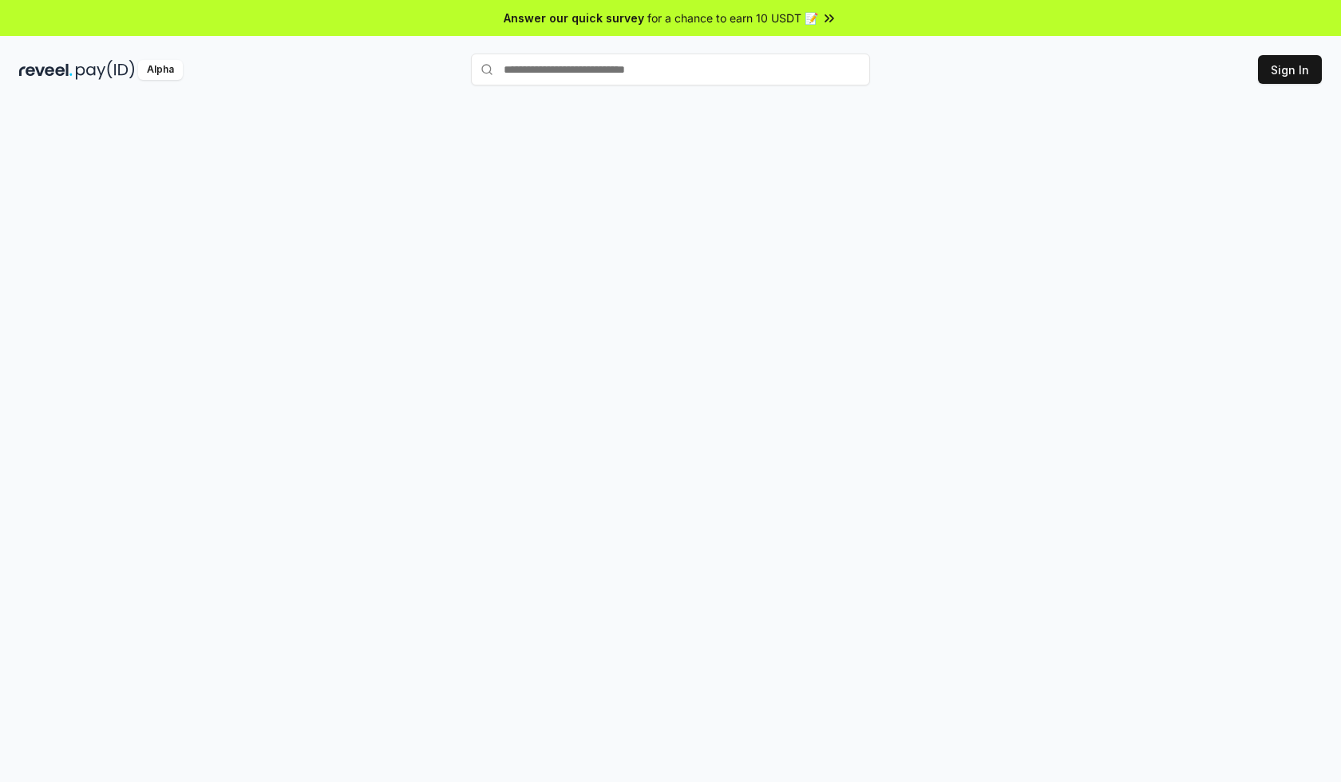 This screenshot has width=1341, height=782. I want to click on img: pay_id, so click(105, 69).